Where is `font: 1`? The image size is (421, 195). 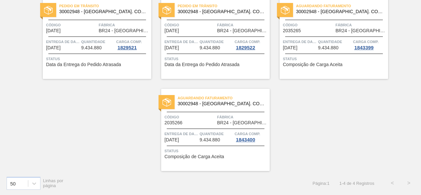
font: 1 is located at coordinates (328, 183).